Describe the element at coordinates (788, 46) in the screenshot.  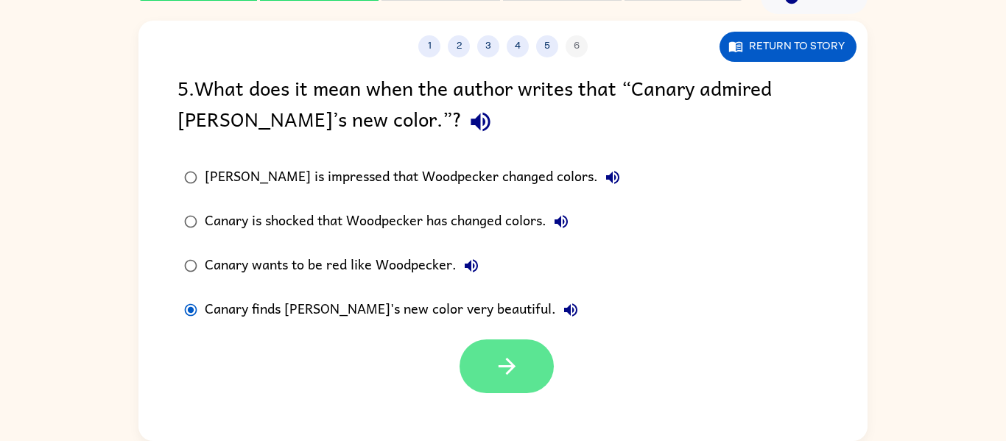
I see `button: Return to story` at that location.